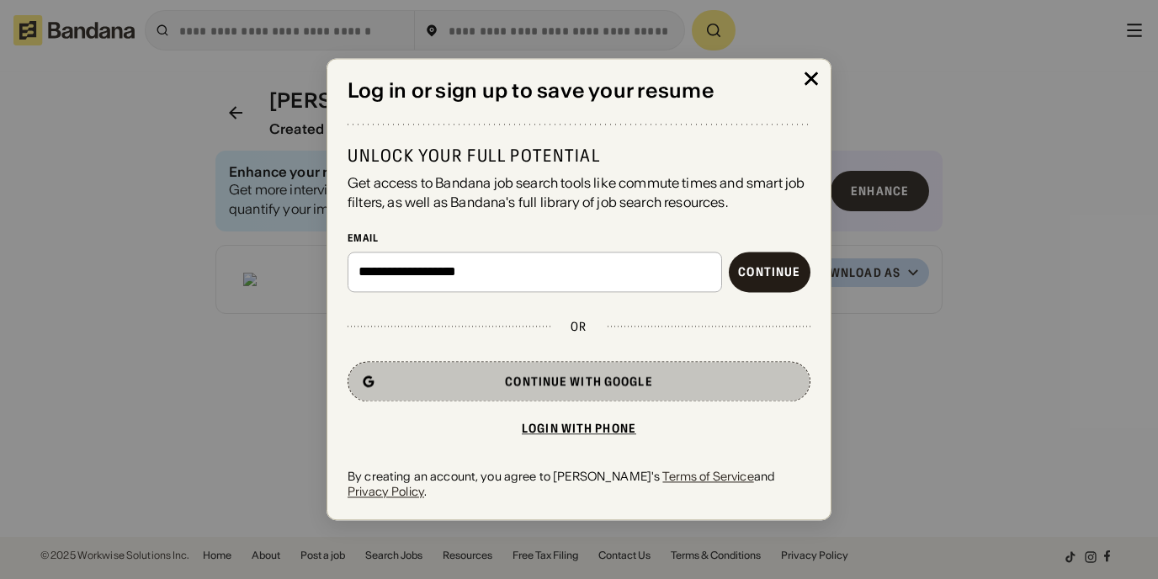 The image size is (1158, 579). Describe the element at coordinates (578, 381) in the screenshot. I see `div: Continue with Google` at that location.